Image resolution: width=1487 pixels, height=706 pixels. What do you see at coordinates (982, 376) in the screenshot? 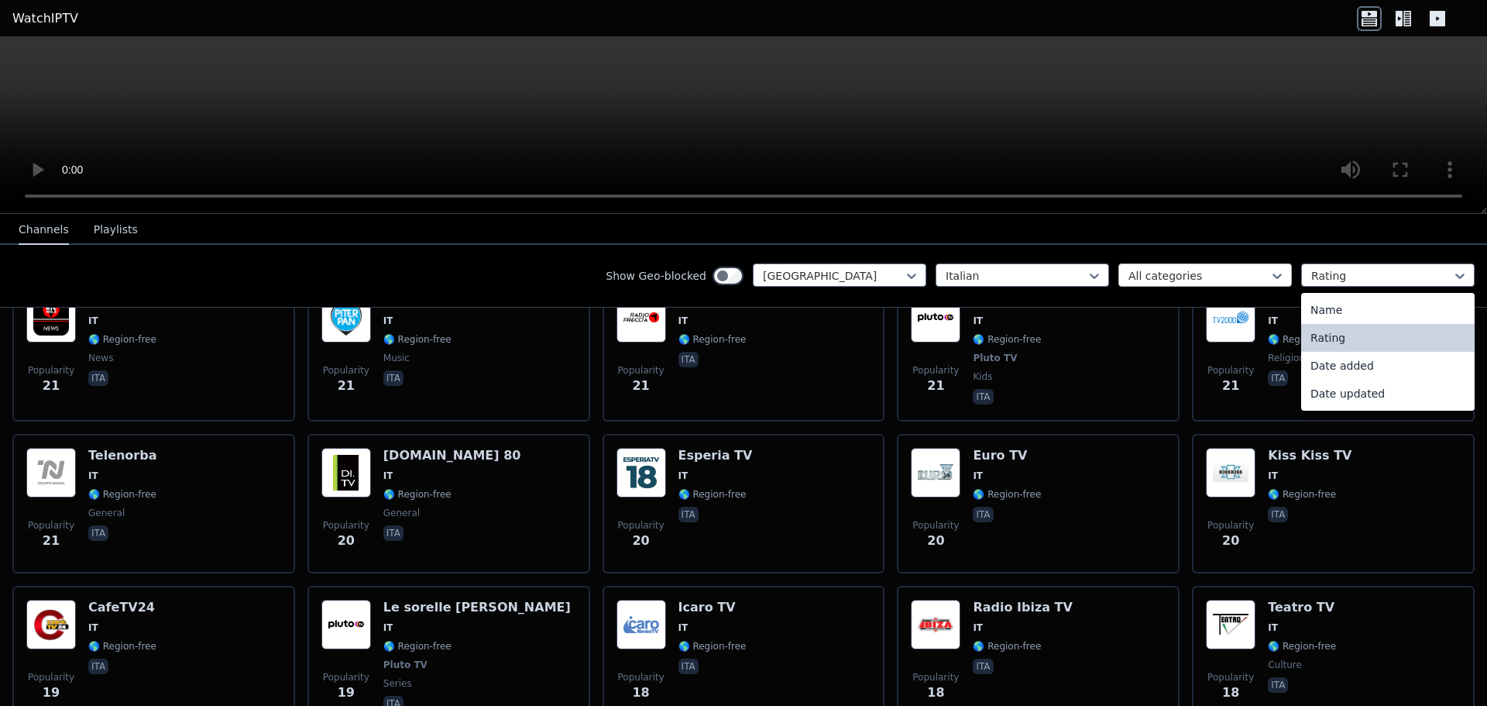
I see `span: kids` at bounding box center [982, 376].